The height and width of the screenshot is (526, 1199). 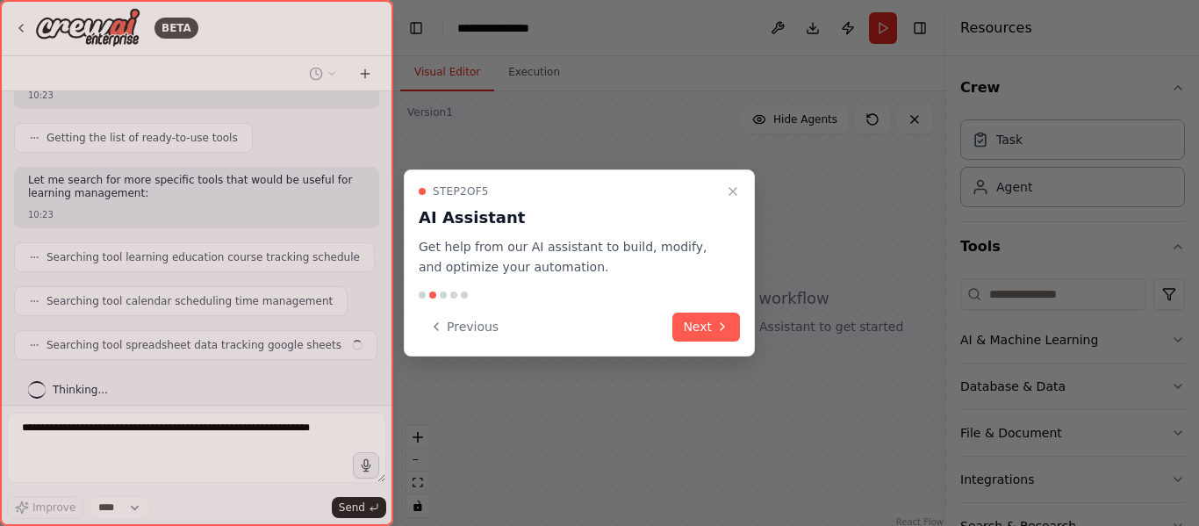 What do you see at coordinates (464, 327) in the screenshot?
I see `button: Previous` at bounding box center [464, 327].